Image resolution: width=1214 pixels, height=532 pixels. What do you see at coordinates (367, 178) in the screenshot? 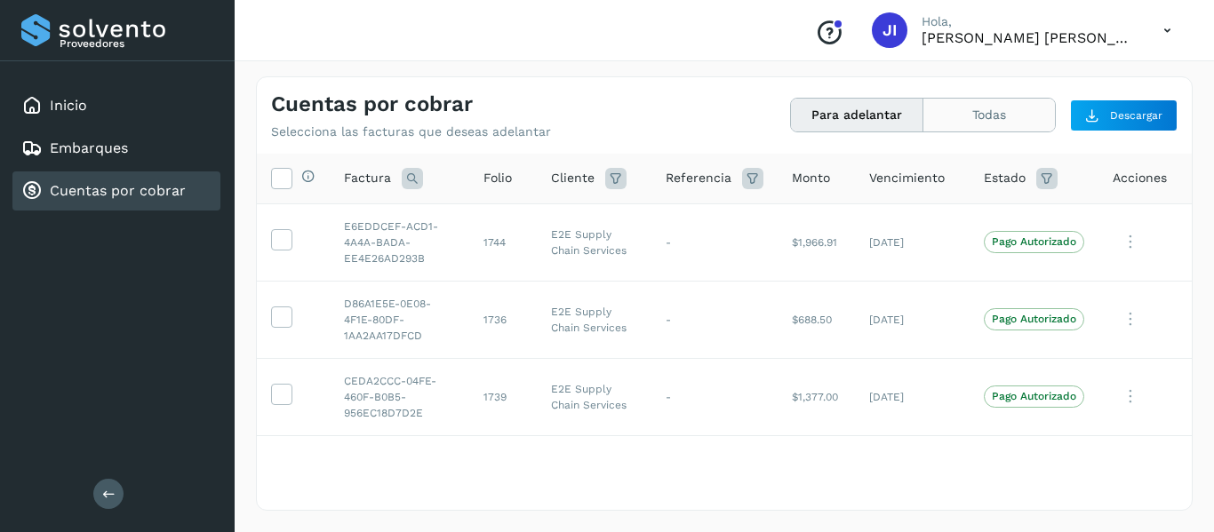
I see `span: Factura` at bounding box center [367, 178].